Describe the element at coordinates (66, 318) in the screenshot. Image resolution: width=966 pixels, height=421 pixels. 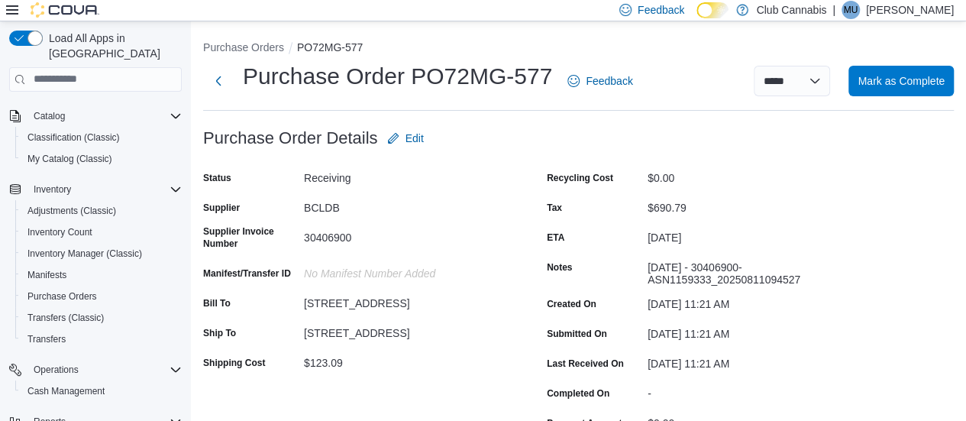
I see `a: Transfers (Classic)` at that location.